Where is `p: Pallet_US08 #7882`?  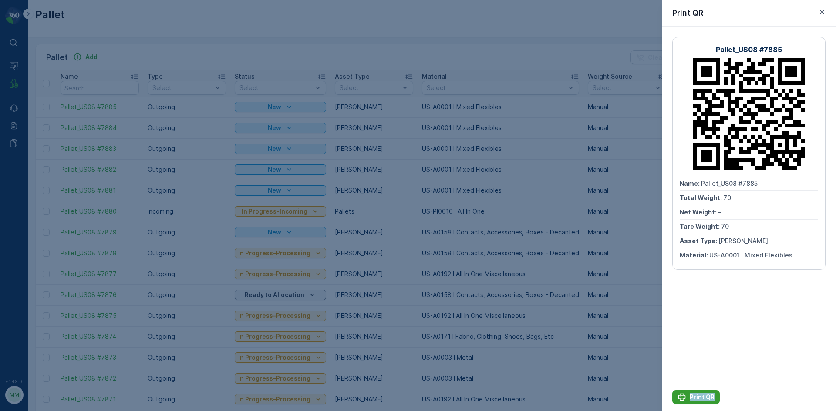 p: Pallet_US08 #7882 is located at coordinates (417, 249).